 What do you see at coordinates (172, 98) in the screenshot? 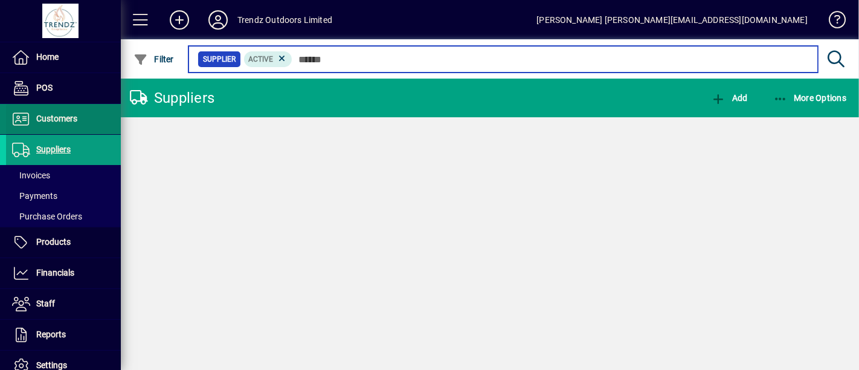
I see `div: Suppliers` at bounding box center [172, 98].